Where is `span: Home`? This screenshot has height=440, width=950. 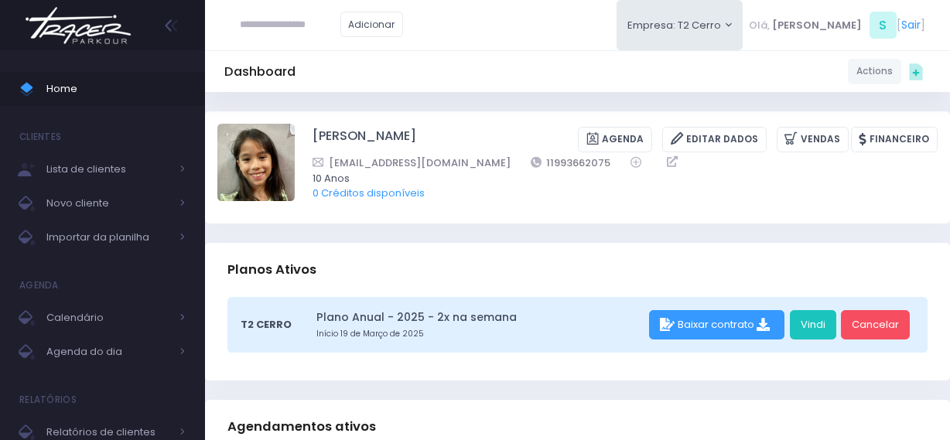 span: Home is located at coordinates (116, 89).